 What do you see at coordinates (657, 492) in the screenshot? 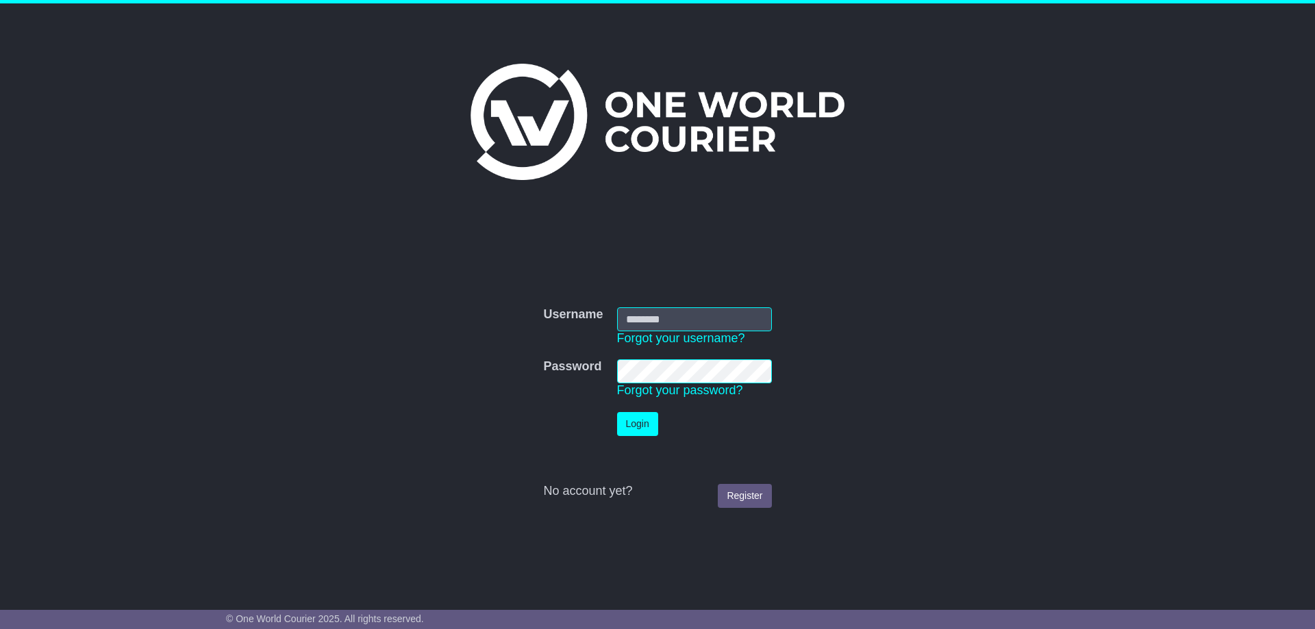
I see `div: No account yet?` at bounding box center [657, 492].